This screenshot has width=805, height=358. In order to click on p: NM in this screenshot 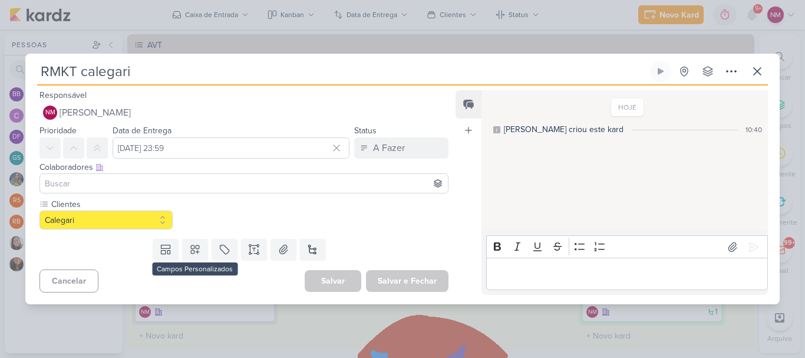, I will do `click(50, 113)`.